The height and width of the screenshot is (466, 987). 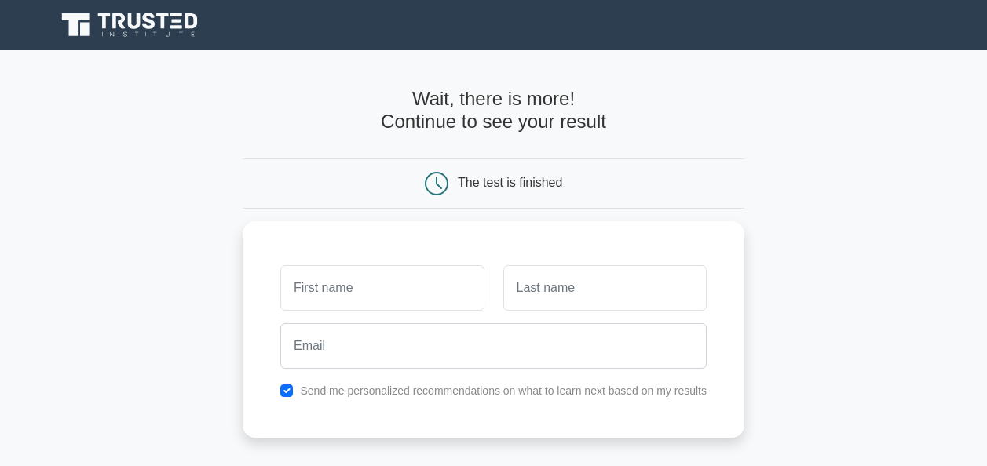 What do you see at coordinates (510, 182) in the screenshot?
I see `div: The test is finished` at bounding box center [510, 182].